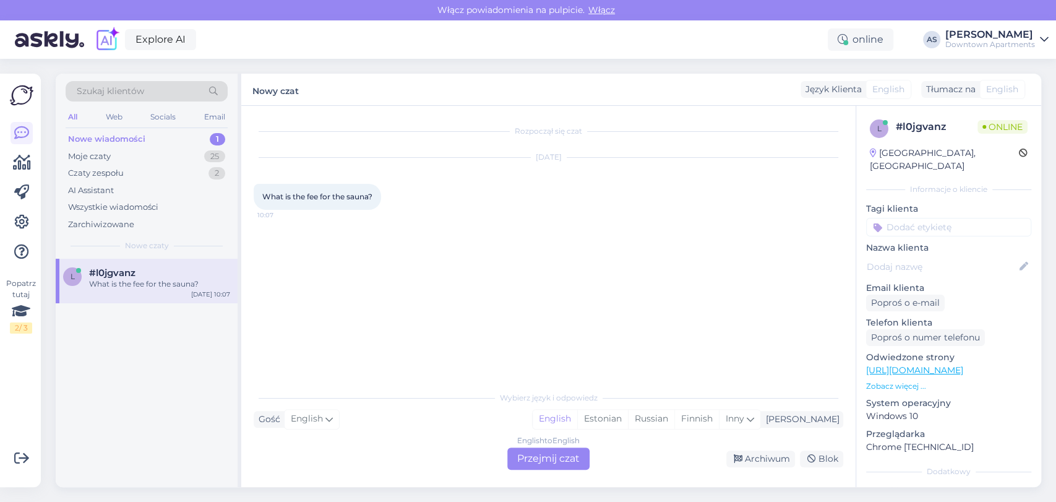 The width and height of the screenshot is (1056, 502). Describe the element at coordinates (735, 418) in the screenshot. I see `span: Inny` at that location.